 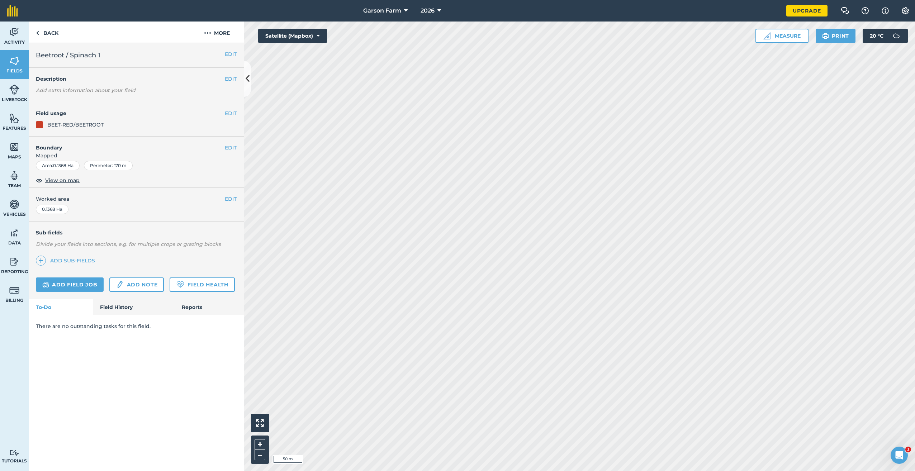 What do you see at coordinates (136, 79) in the screenshot?
I see `h4: Description` at bounding box center [136, 79].